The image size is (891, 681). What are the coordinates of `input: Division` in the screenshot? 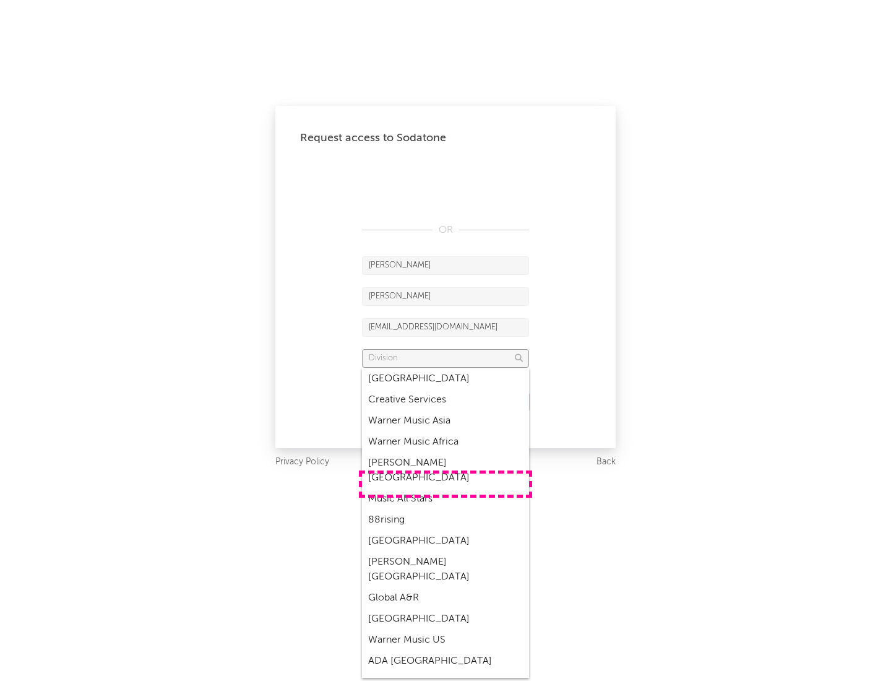 It's located at (446, 358).